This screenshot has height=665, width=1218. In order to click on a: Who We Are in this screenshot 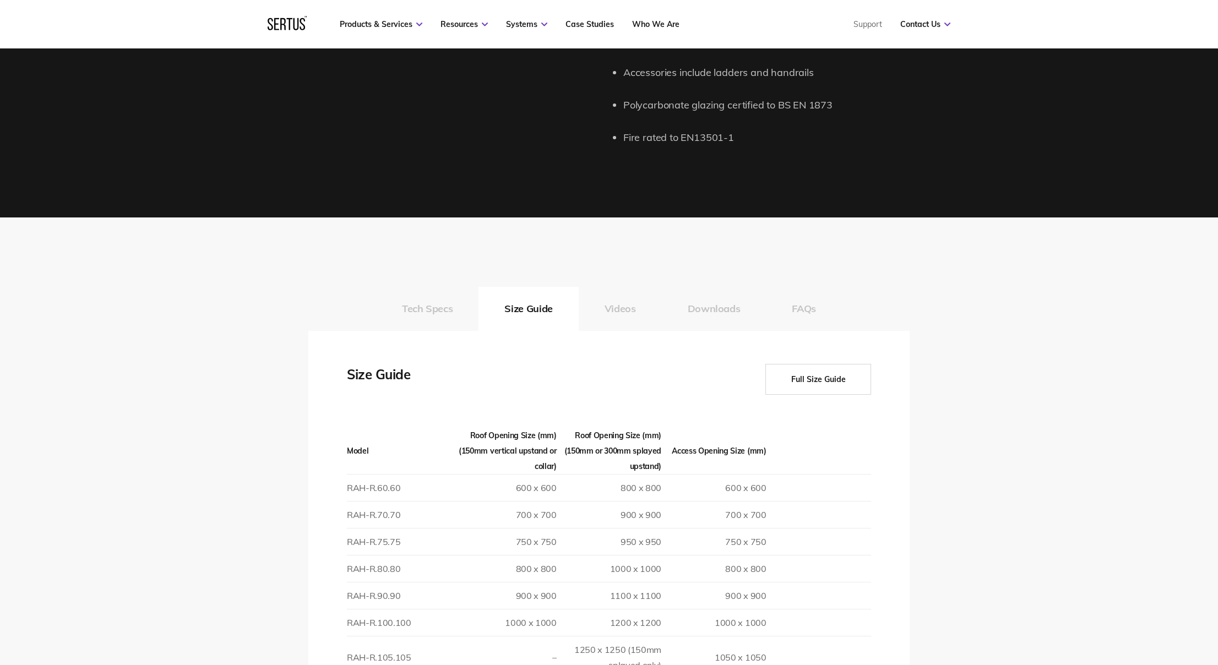, I will do `click(656, 24)`.